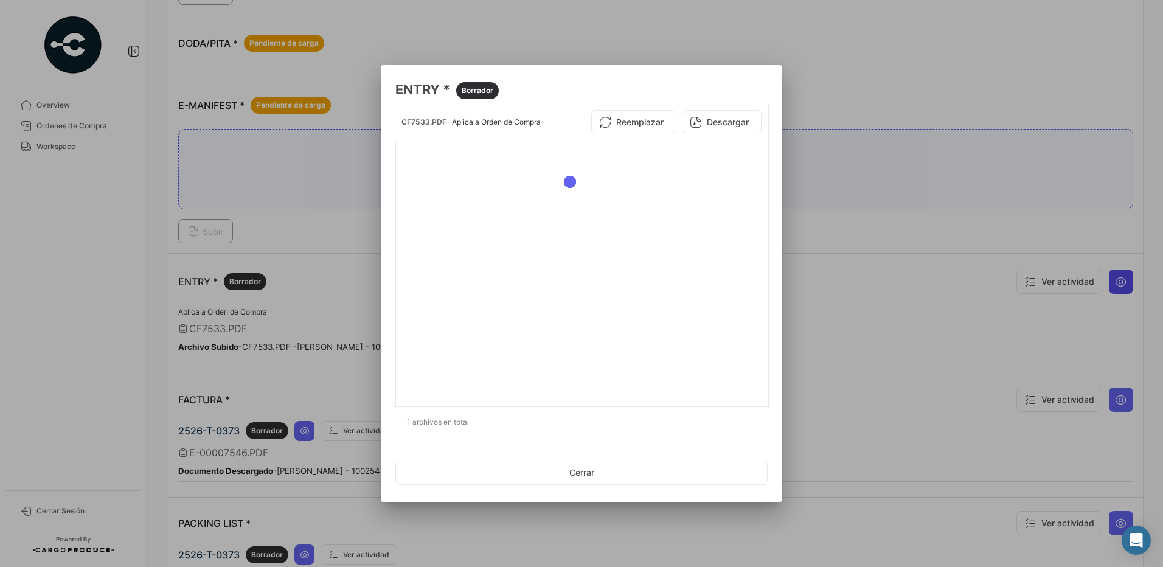 The image size is (1163, 567). I want to click on button: Cerrar, so click(582, 473).